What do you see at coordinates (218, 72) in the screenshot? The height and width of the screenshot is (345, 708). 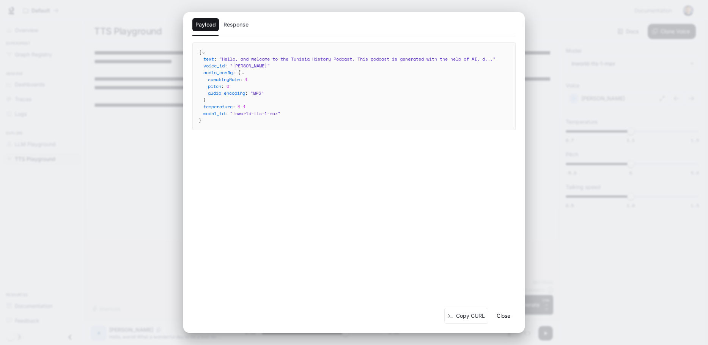 I see `span: audio_config` at bounding box center [218, 72].